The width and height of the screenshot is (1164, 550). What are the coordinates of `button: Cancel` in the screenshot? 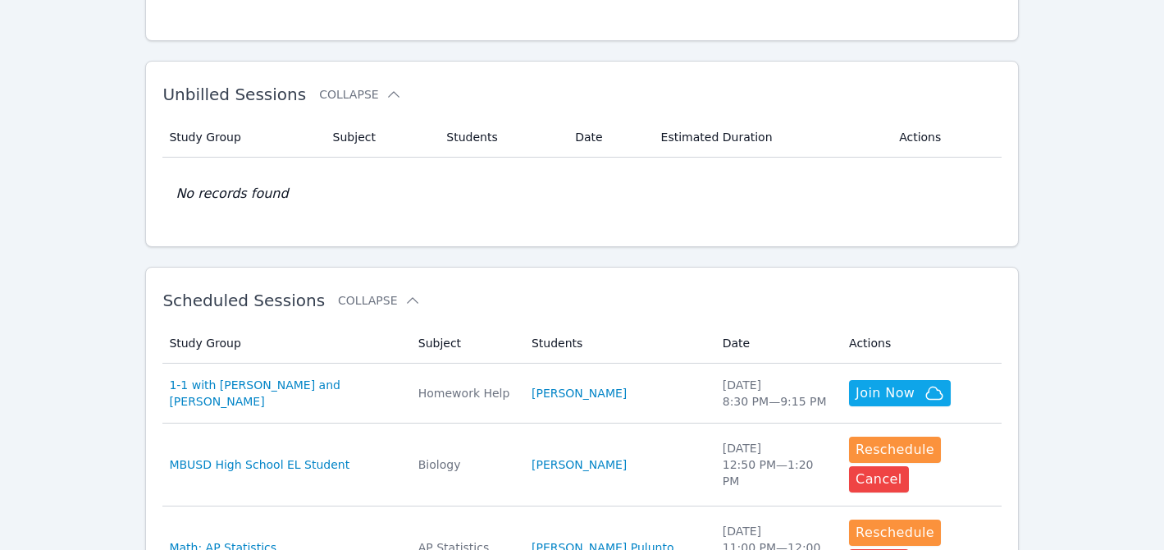 It's located at (878, 479).